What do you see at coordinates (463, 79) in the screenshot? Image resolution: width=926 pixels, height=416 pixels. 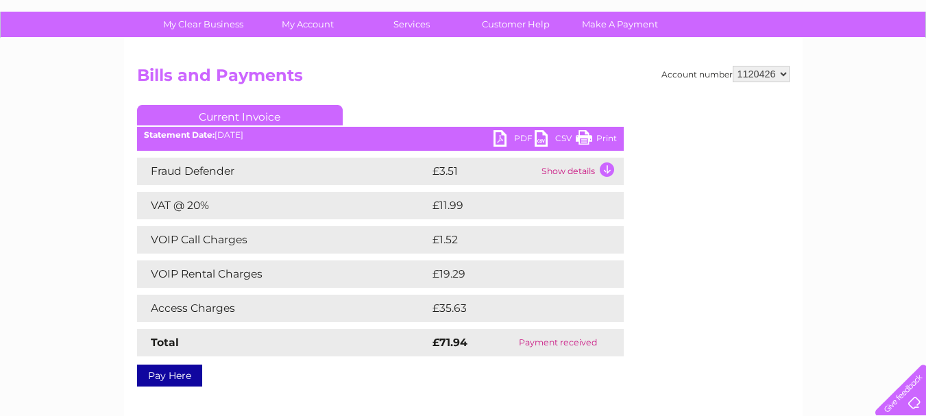 I see `h2: Bills and Payments` at bounding box center [463, 79].